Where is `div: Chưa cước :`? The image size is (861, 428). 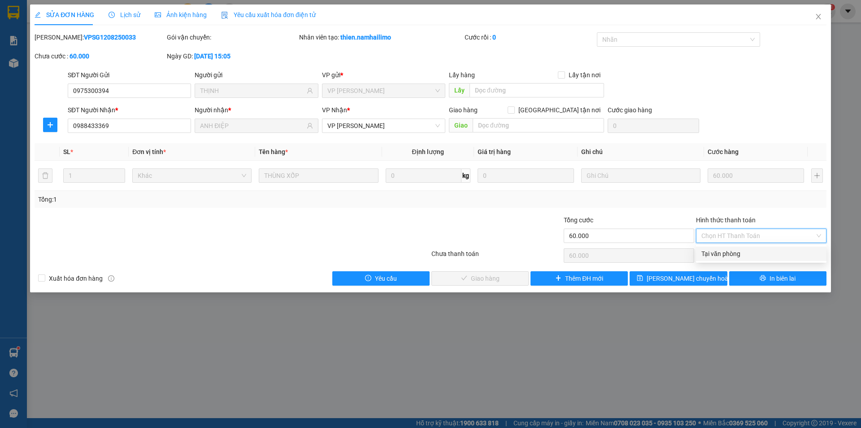
div: Chưa cước : is located at coordinates (100, 56).